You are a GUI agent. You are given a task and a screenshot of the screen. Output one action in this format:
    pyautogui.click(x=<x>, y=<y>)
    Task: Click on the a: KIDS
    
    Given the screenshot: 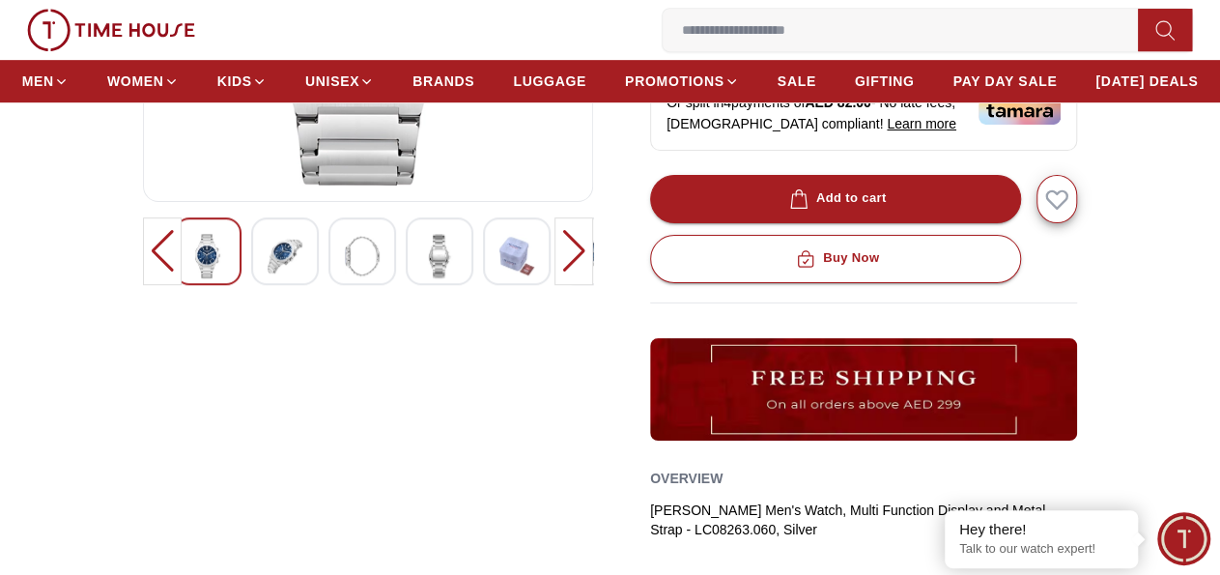 What is the action you would take?
    pyautogui.click(x=241, y=81)
    